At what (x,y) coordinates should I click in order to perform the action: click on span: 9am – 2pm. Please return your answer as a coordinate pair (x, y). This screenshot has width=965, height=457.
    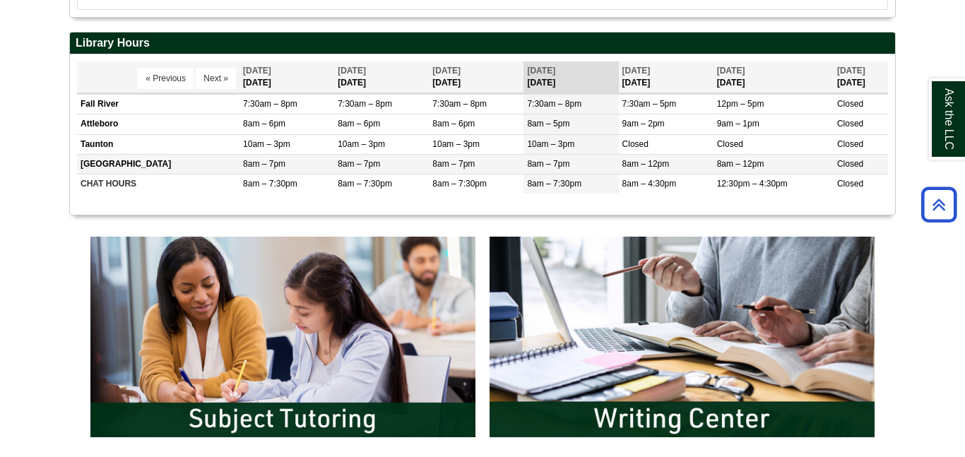
    Looking at the image, I should click on (643, 124).